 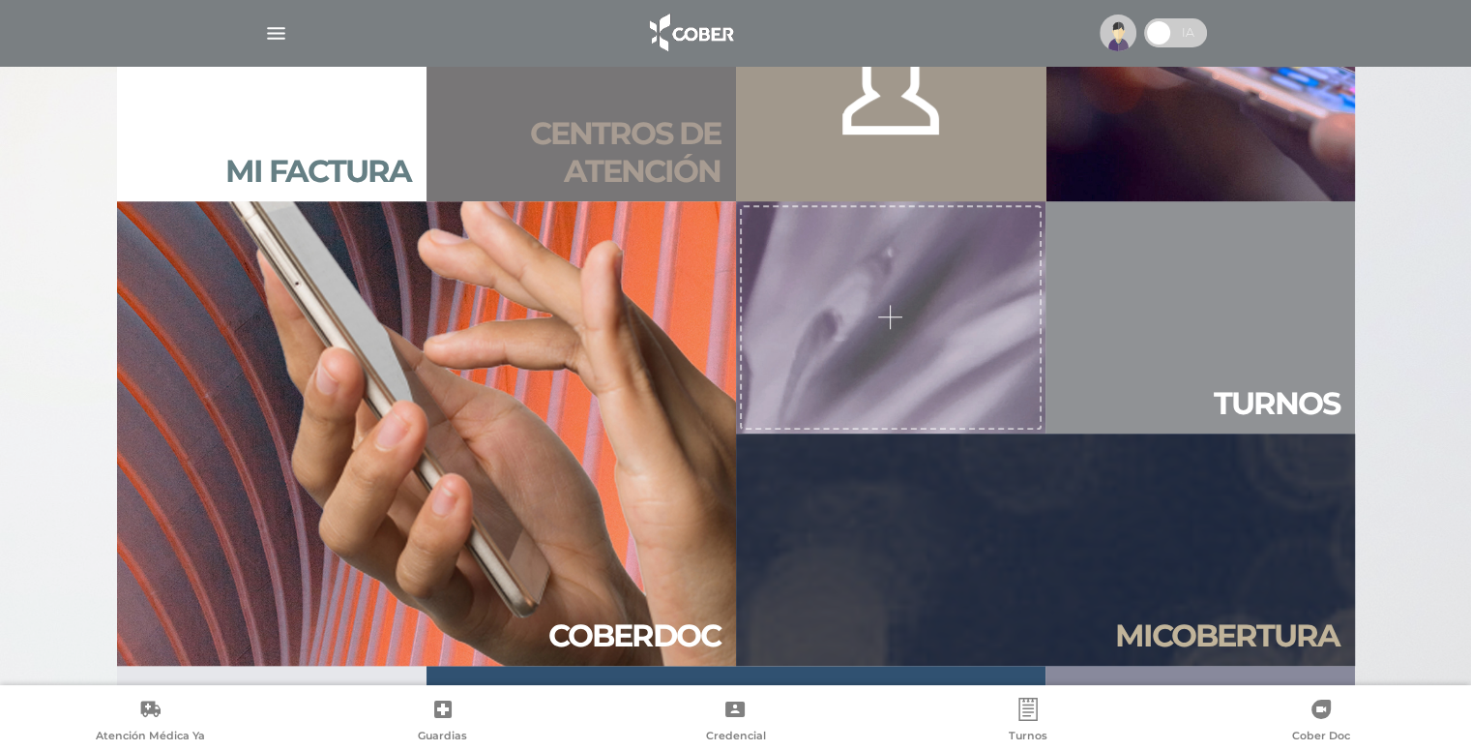 I want to click on a: Coberdoc, so click(x=427, y=433).